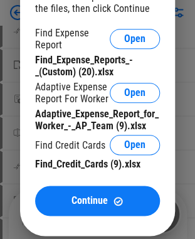 This screenshot has width=195, height=239. I want to click on div: Find Credit Cards, so click(70, 145).